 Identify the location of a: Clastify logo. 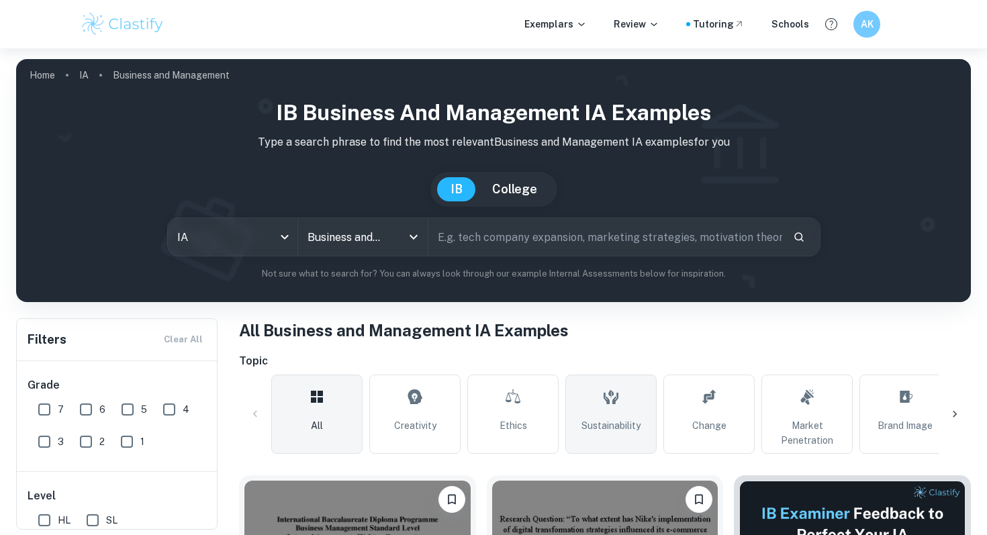
(122, 24).